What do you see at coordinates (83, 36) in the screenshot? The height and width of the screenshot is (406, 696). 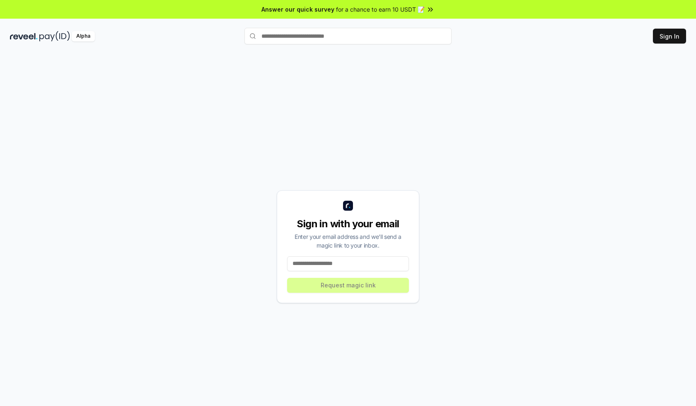 I see `div: Alpha` at bounding box center [83, 36].